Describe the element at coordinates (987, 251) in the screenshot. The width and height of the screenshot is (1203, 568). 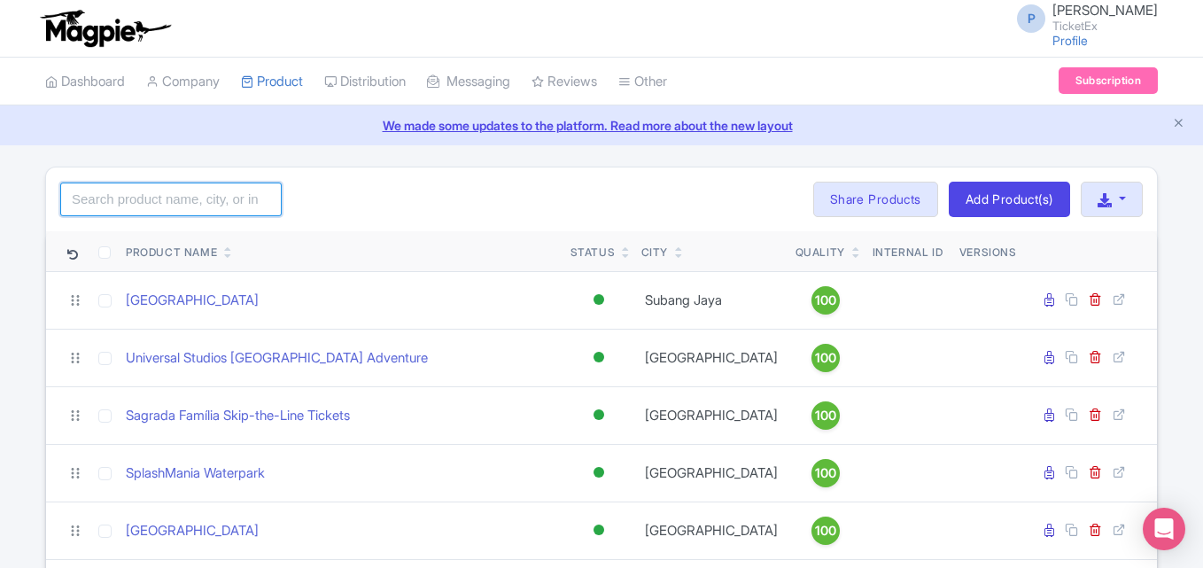
I see `th: Versions` at that location.